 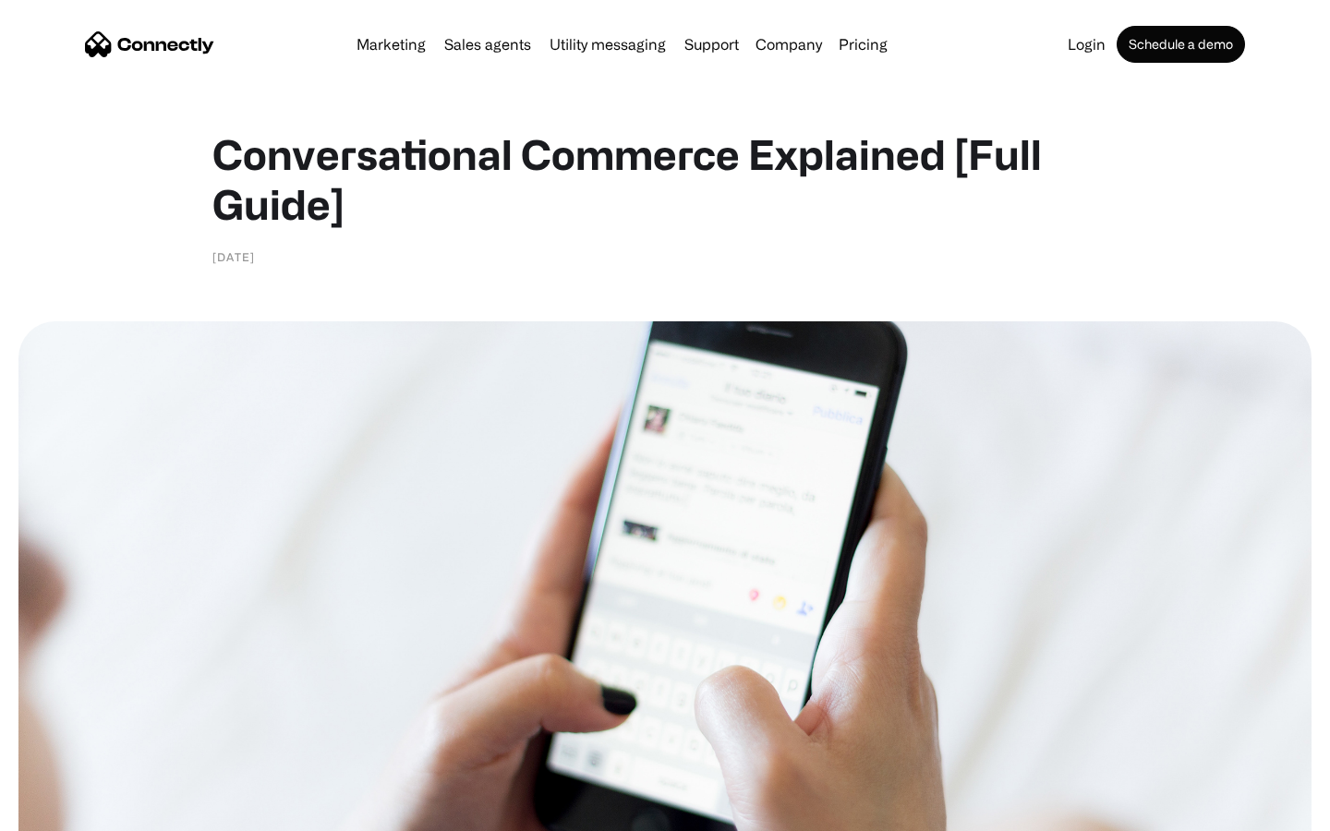 I want to click on ul: Language list, so click(x=74, y=812).